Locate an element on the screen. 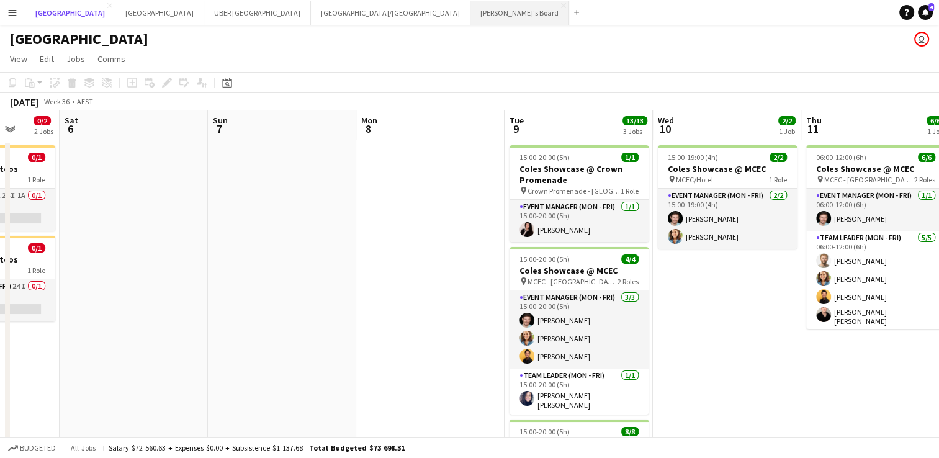 The width and height of the screenshot is (939, 458). div: 2 Jobs is located at coordinates (43, 131).